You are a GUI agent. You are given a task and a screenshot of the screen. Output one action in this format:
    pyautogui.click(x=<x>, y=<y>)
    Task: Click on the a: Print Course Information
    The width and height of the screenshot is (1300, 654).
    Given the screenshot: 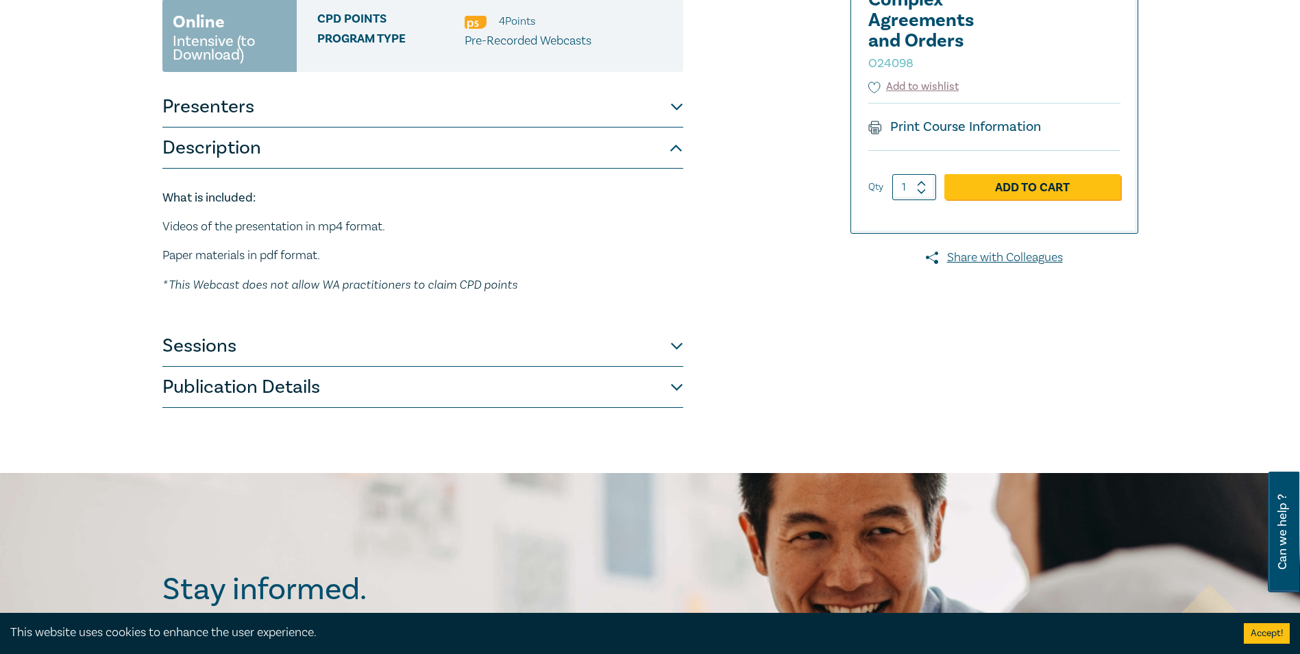 What is the action you would take?
    pyautogui.click(x=955, y=127)
    